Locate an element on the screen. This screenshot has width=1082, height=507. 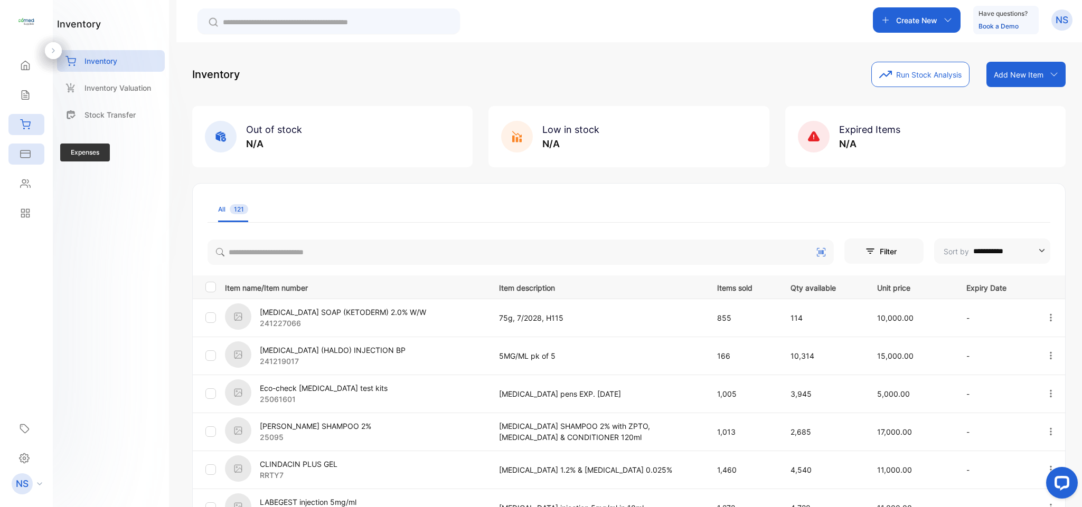
p: 3,945 is located at coordinates (823, 394).